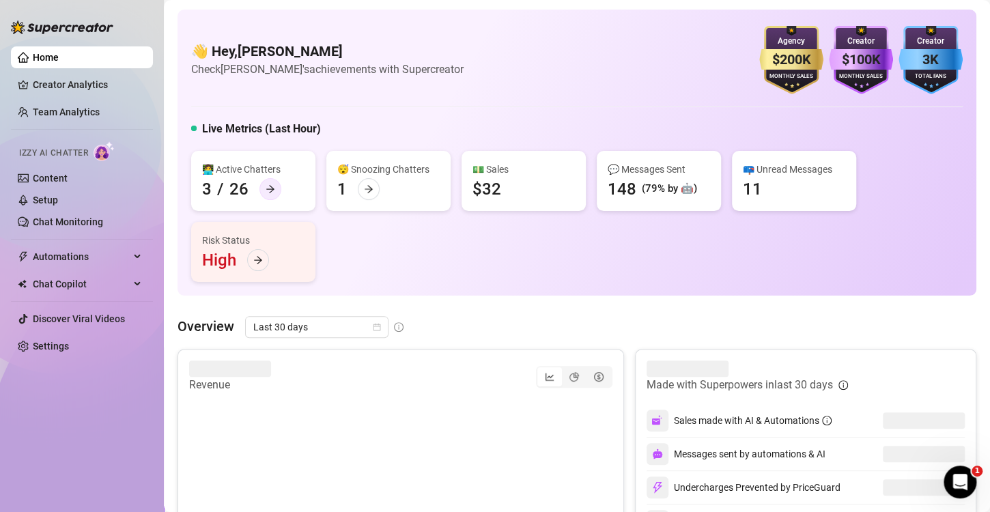 Image resolution: width=990 pixels, height=512 pixels. I want to click on span: Automations, so click(81, 257).